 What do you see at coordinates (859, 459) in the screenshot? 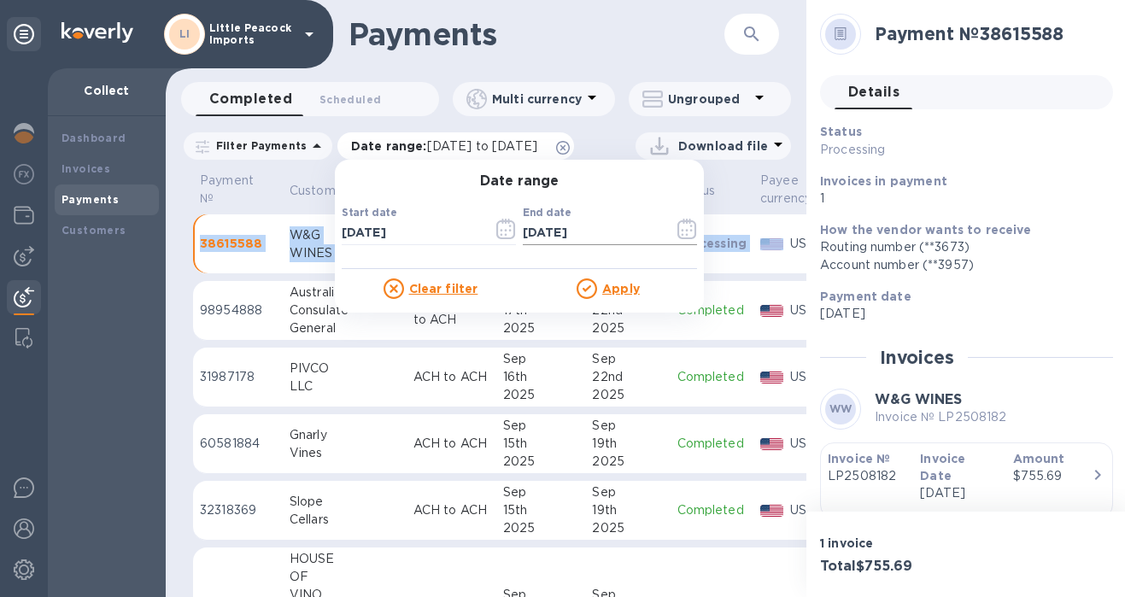
I see `b: Invoice №` at bounding box center [859, 459].